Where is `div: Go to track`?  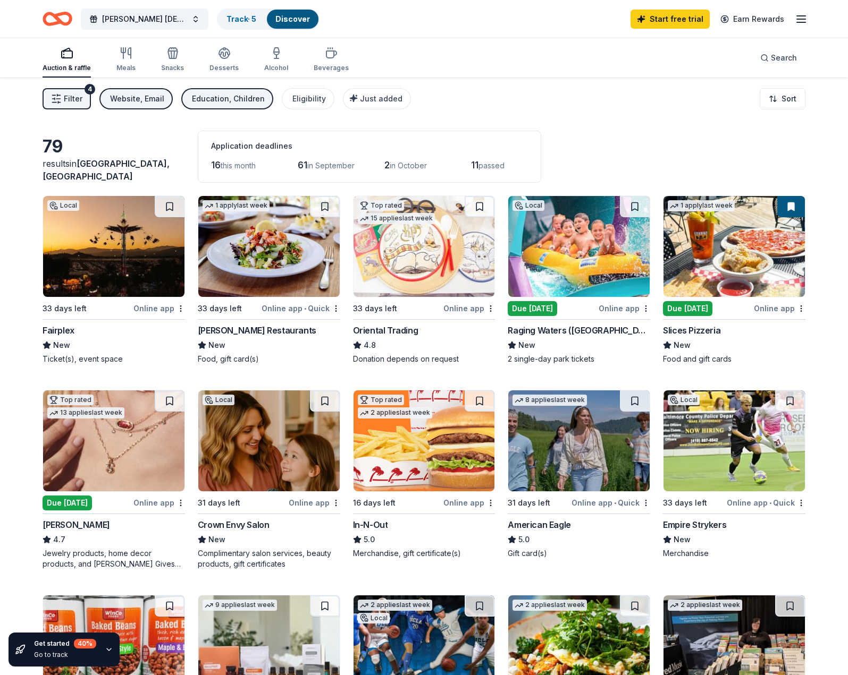
div: Go to track is located at coordinates (65, 655).